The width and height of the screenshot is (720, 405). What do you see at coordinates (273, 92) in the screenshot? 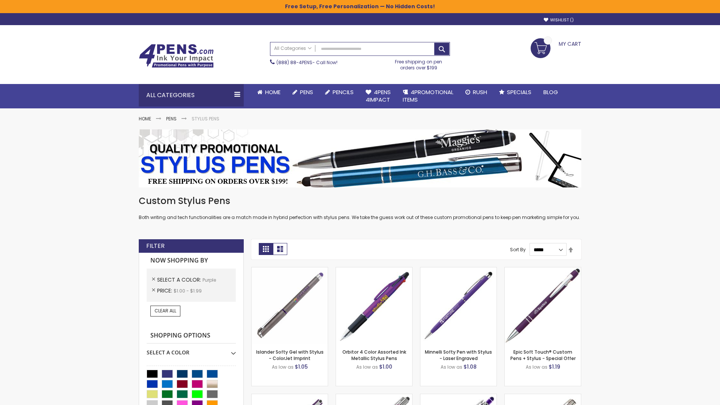
I see `span: Home` at bounding box center [273, 92].